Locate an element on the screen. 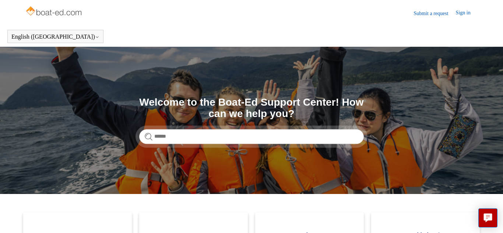 The image size is (503, 233). img: Boat-Ed Help Center home page is located at coordinates (54, 12).